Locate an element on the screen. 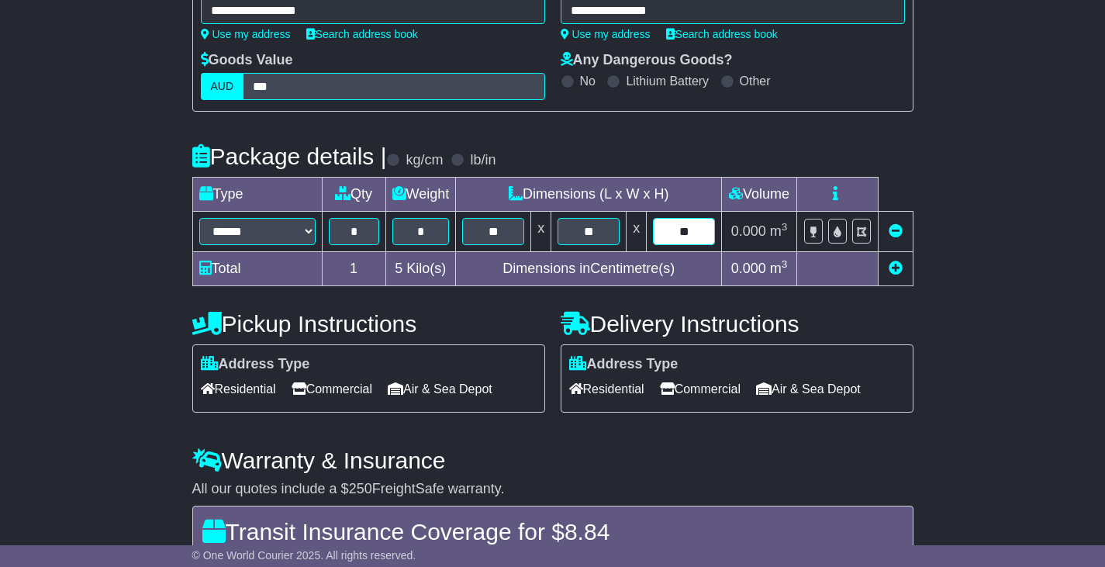 This screenshot has height=567, width=1105. td: Dimensions (L x W x H) is located at coordinates (589, 195).